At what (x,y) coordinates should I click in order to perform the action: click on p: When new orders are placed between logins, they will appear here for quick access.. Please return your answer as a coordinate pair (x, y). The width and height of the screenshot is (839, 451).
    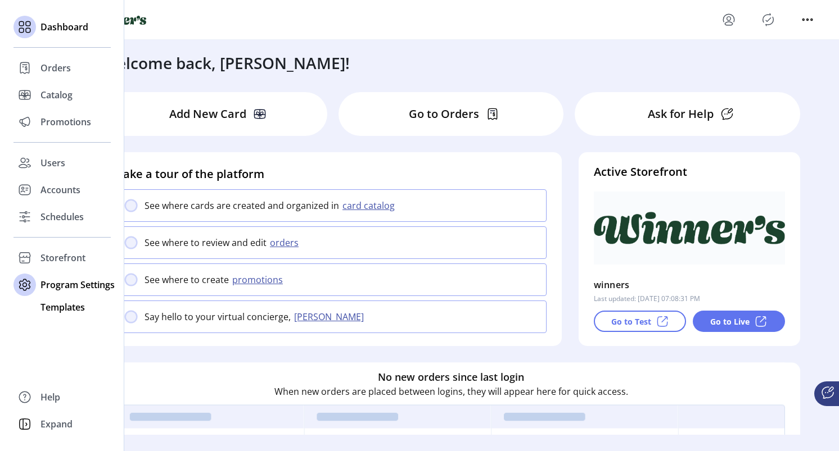
    Looking at the image, I should click on (451, 392).